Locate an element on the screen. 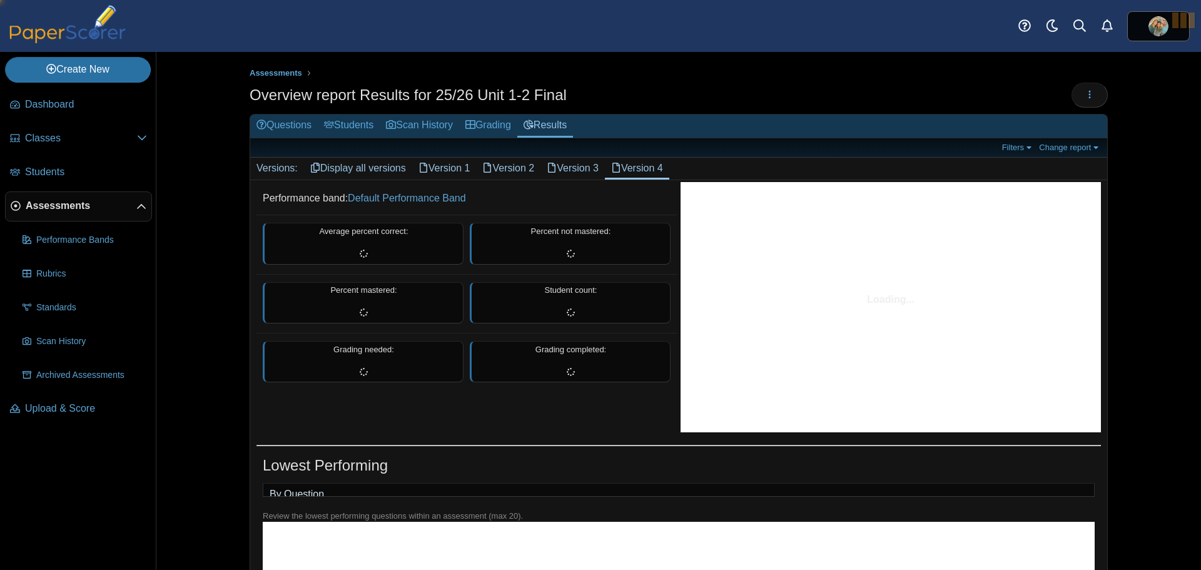 The height and width of the screenshot is (570, 1201). a: Alerts is located at coordinates (1107, 26).